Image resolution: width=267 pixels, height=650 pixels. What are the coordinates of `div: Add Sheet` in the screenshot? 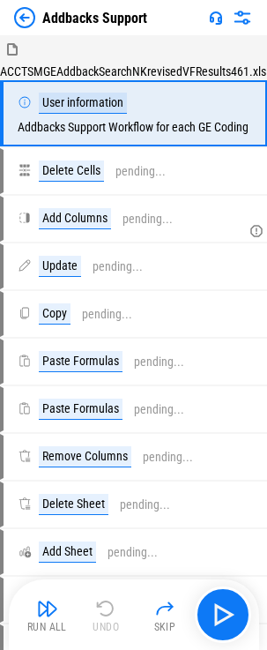 It's located at (67, 552).